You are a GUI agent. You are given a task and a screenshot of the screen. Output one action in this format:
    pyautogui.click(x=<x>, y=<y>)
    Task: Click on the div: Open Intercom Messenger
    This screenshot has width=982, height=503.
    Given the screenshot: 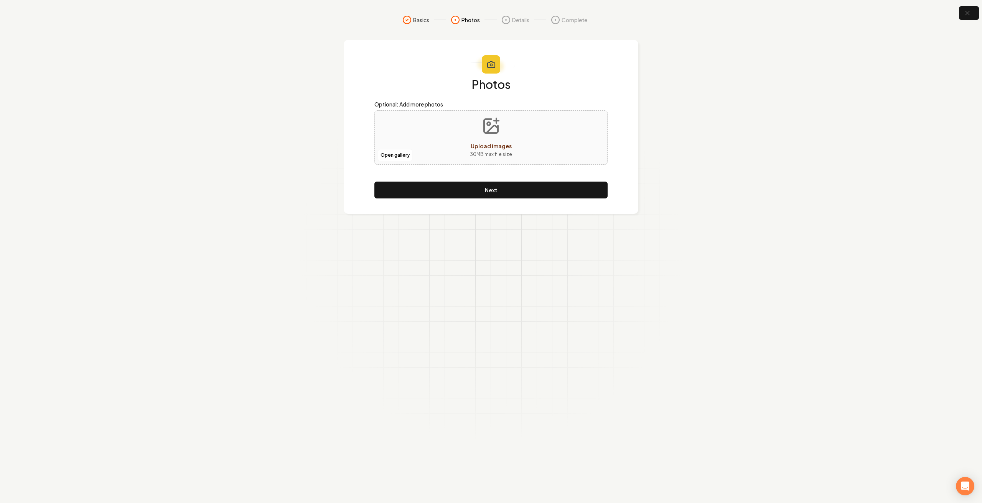 What is the action you would take?
    pyautogui.click(x=965, y=487)
    